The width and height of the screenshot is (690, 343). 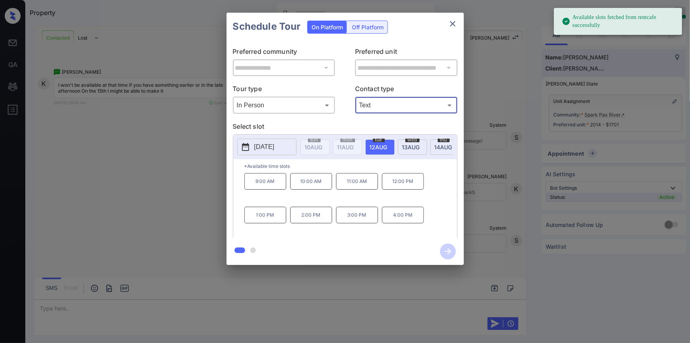 What do you see at coordinates (406, 53) in the screenshot?
I see `p: Preferred unit` at bounding box center [406, 53].